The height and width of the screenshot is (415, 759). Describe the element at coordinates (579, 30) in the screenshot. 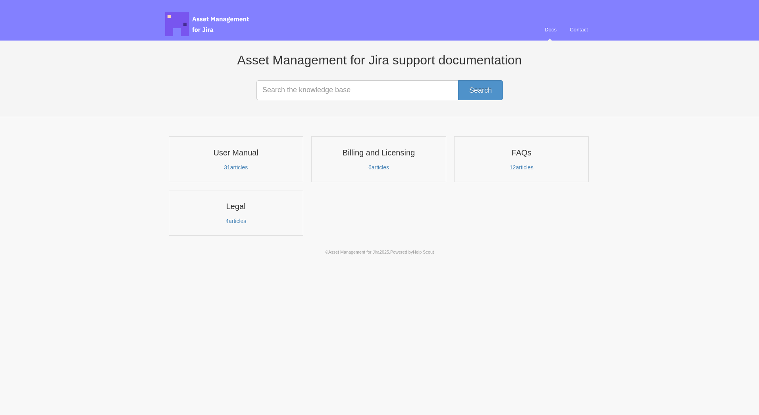

I see `a: Contact` at that location.